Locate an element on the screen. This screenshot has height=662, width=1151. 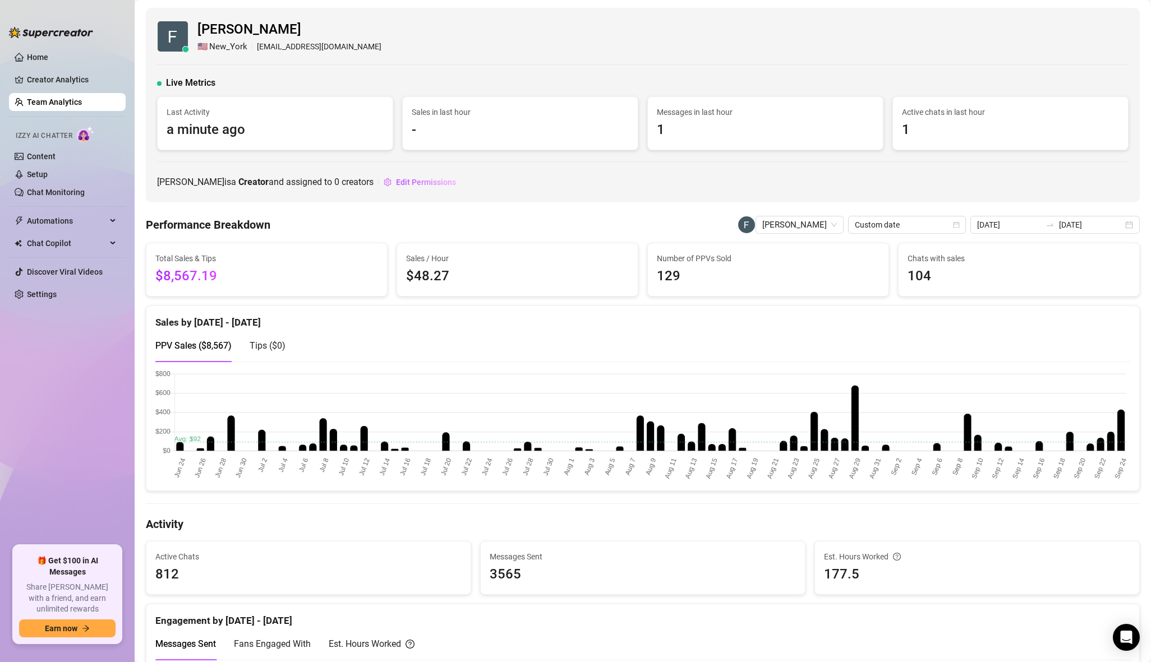
button: Earn nowarrow-right is located at coordinates (67, 629).